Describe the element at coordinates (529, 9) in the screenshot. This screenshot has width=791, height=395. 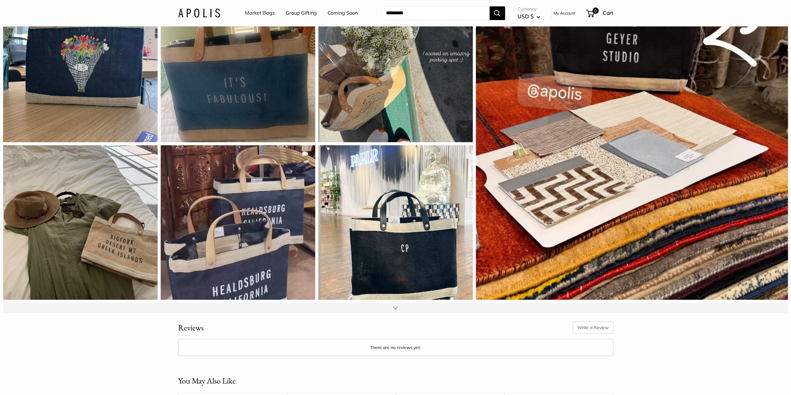
I see `span: Currency` at that location.